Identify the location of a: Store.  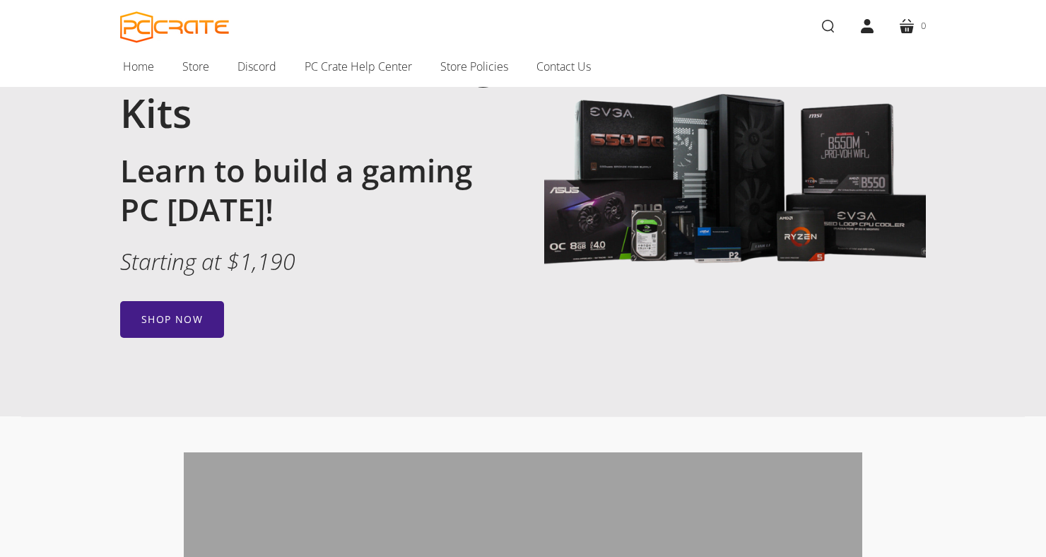
(196, 66).